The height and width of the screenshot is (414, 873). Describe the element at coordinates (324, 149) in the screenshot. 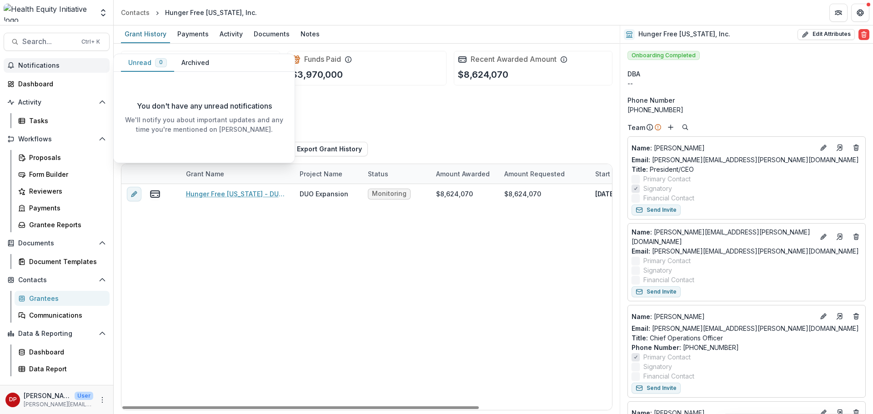

I see `button: Export Grant History` at that location.